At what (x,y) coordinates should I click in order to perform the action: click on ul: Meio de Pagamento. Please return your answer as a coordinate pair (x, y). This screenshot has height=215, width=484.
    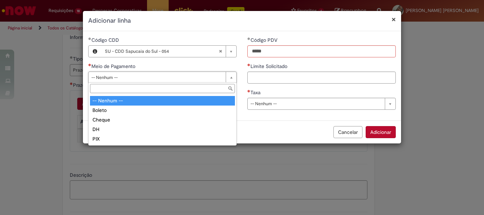
    Looking at the image, I should click on (162, 120).